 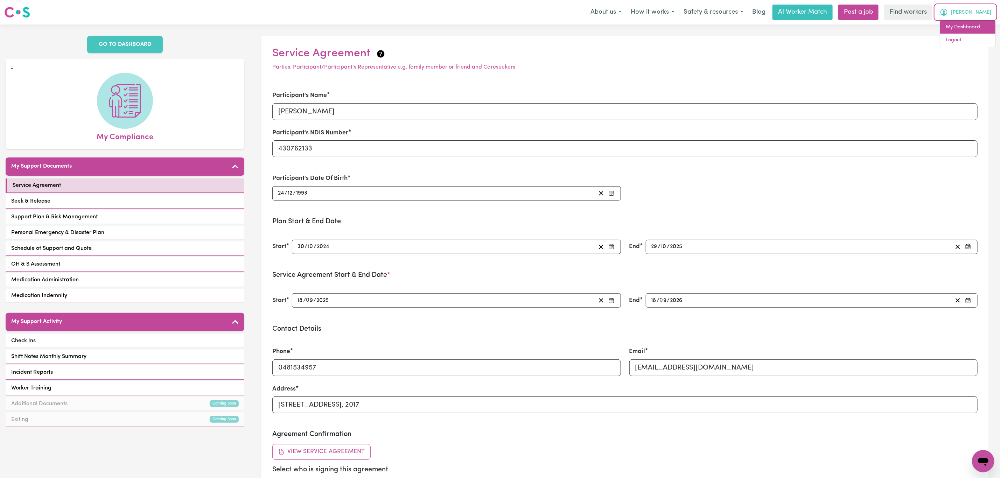 What do you see at coordinates (23, 341) in the screenshot?
I see `span: Check Ins` at bounding box center [23, 341].